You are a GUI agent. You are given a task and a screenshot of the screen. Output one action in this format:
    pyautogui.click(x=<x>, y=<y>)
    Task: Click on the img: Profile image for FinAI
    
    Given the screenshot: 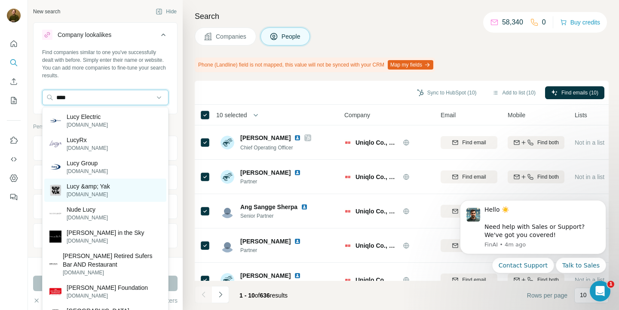 What is the action you would take?
    pyautogui.click(x=26, y=22)
    